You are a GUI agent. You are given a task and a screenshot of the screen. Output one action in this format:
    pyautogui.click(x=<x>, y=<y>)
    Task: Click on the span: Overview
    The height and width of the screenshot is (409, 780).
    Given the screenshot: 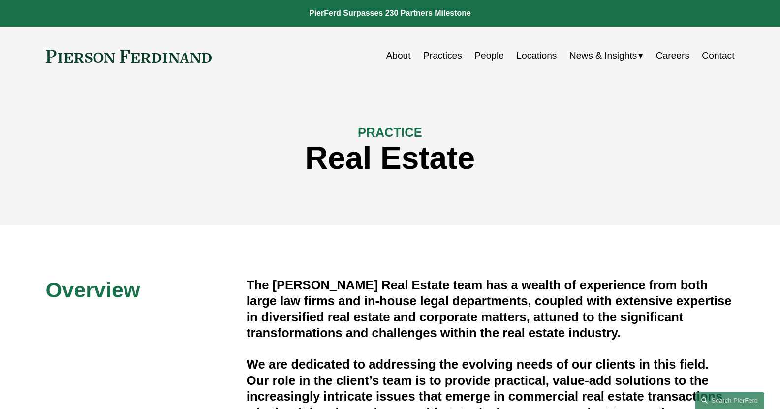 What is the action you would take?
    pyautogui.click(x=93, y=290)
    